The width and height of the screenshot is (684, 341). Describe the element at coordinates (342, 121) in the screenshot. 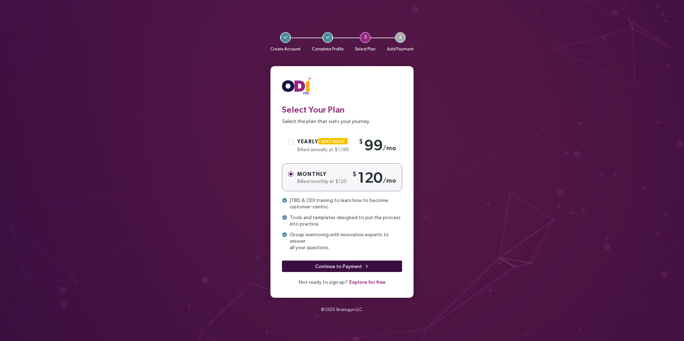

I see `p: Select the plan that suits your journey.` at that location.